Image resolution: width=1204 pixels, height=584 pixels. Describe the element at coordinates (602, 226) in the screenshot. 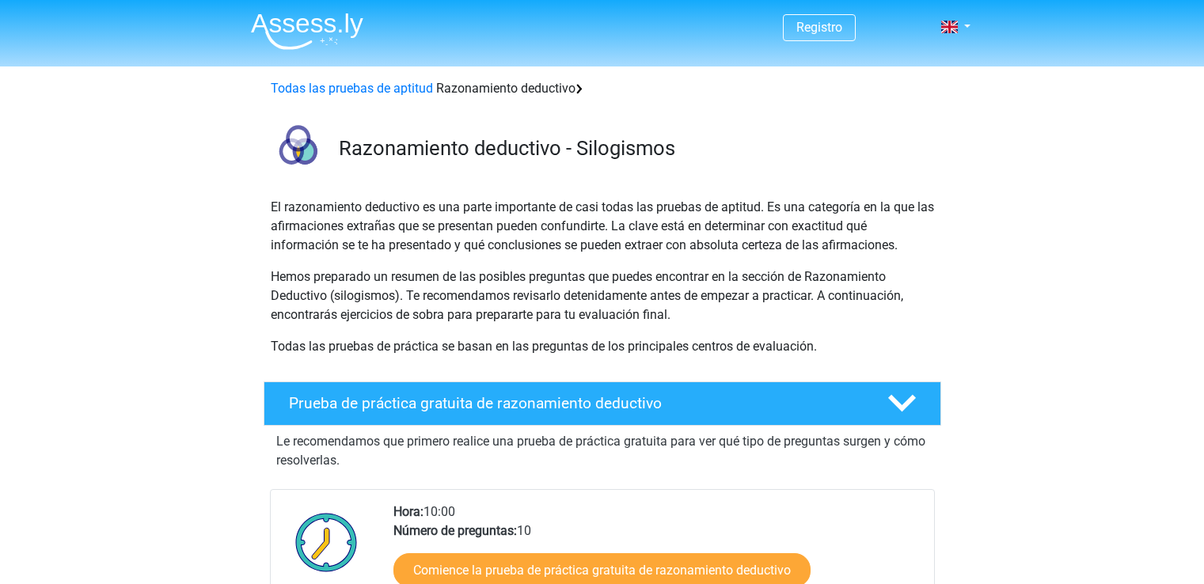

I see `font: El razonamiento deductivo es una parte importante de casi todas las pruebas de aptitud. Es una ca...` at that location.